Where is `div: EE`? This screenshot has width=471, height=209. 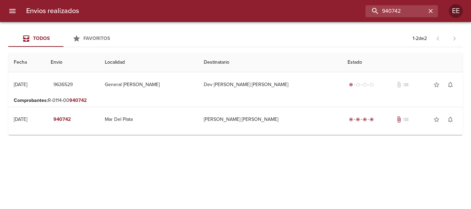
div: EE is located at coordinates (456, 11).